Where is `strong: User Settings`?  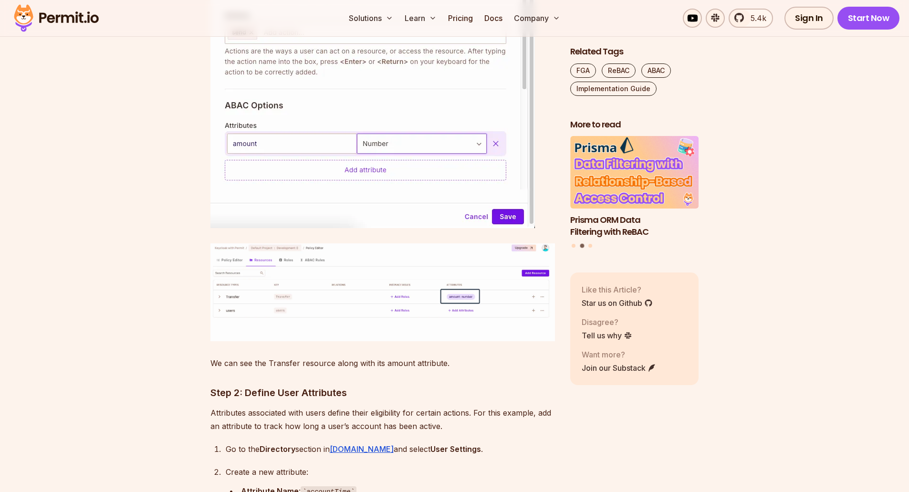 strong: User Settings is located at coordinates (455, 449).